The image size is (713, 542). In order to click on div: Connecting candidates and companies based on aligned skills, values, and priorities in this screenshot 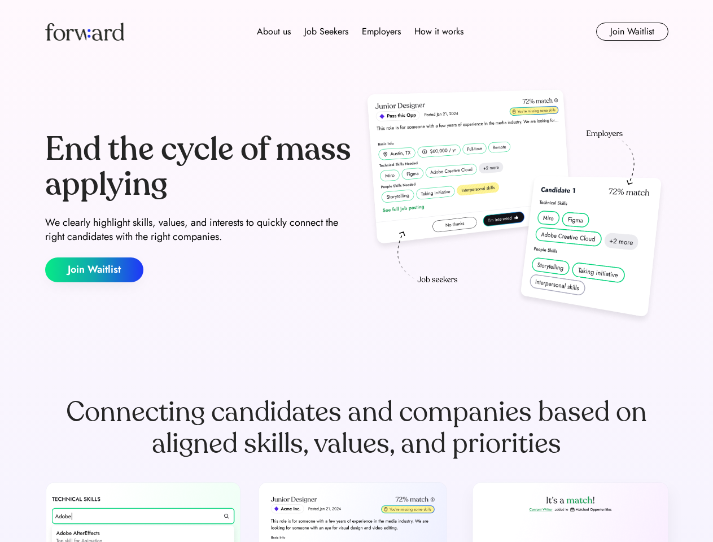, I will do `click(357, 428)`.